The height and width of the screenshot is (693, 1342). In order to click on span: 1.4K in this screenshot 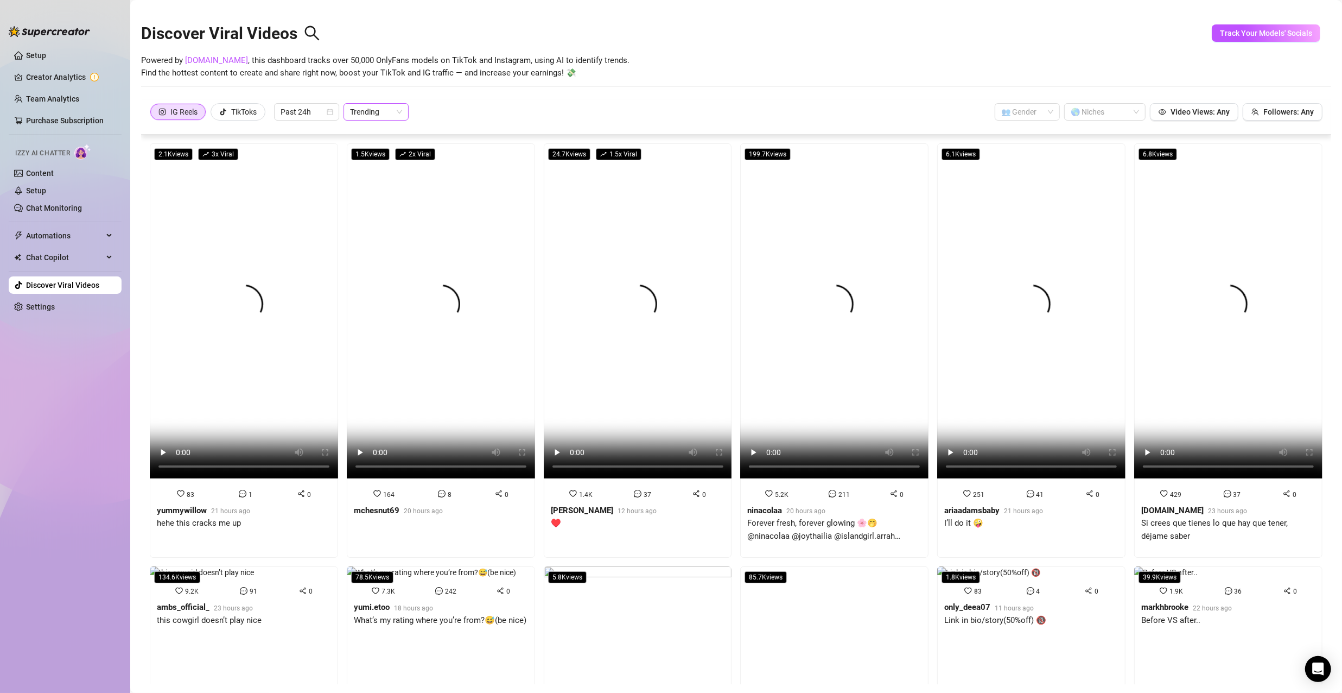, I will do `click(586, 495)`.